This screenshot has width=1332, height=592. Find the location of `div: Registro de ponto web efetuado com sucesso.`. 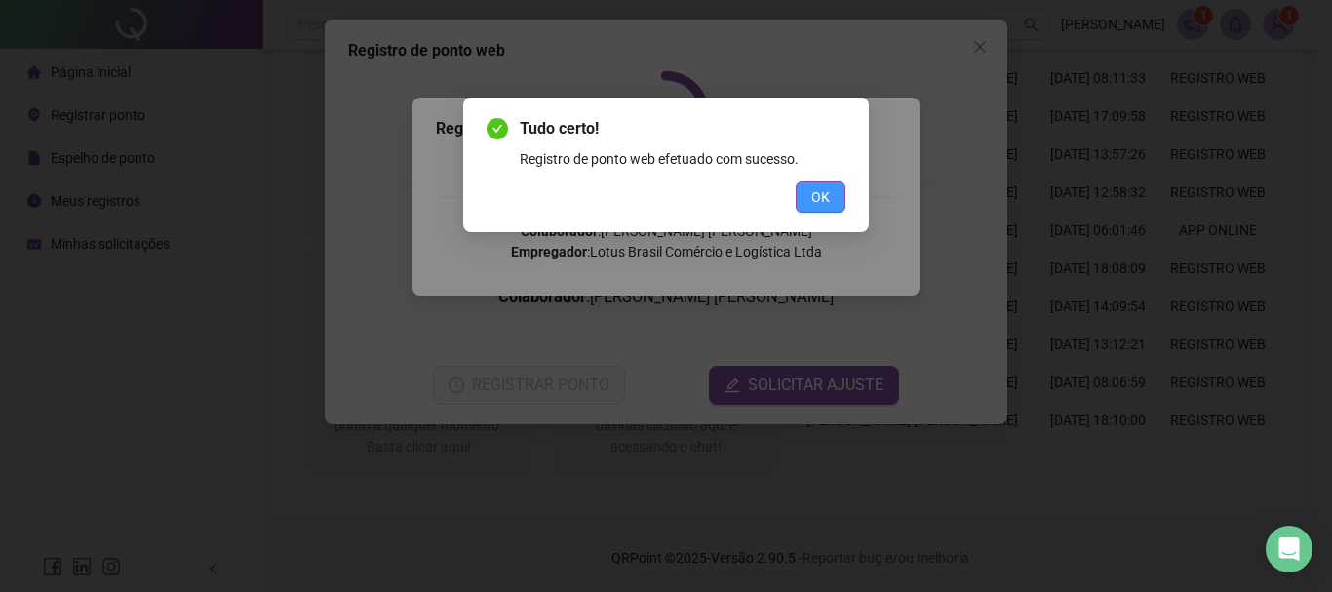

div: Registro de ponto web efetuado com sucesso. is located at coordinates (682, 159).